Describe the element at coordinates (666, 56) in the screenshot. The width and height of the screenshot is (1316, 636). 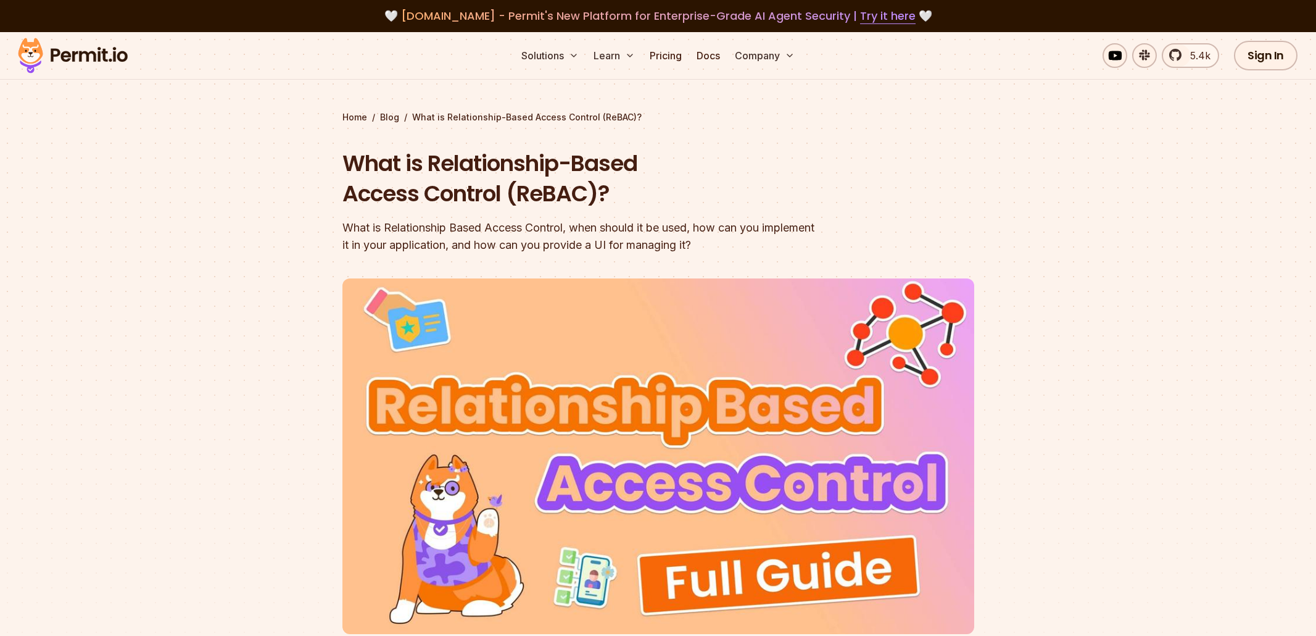
I see `a: Pricing` at that location.